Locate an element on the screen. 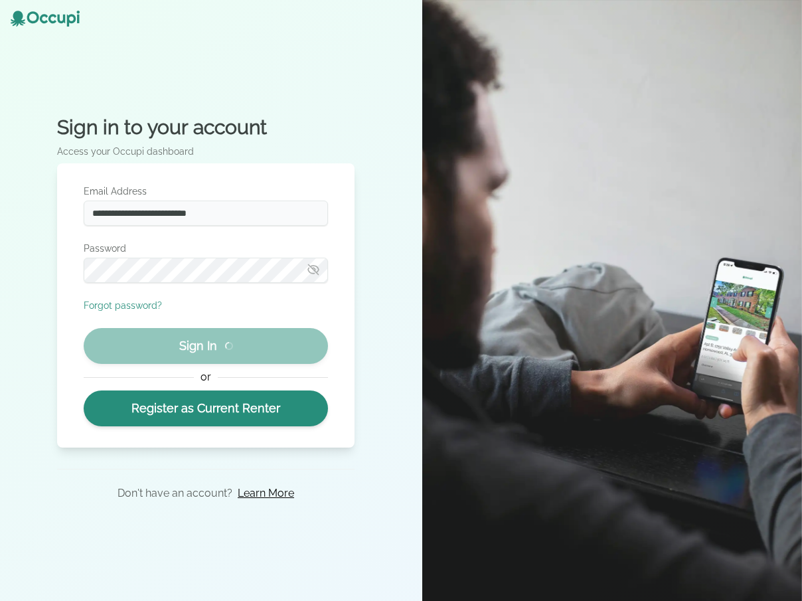 This screenshot has width=802, height=601. label: Email Address is located at coordinates (206, 191).